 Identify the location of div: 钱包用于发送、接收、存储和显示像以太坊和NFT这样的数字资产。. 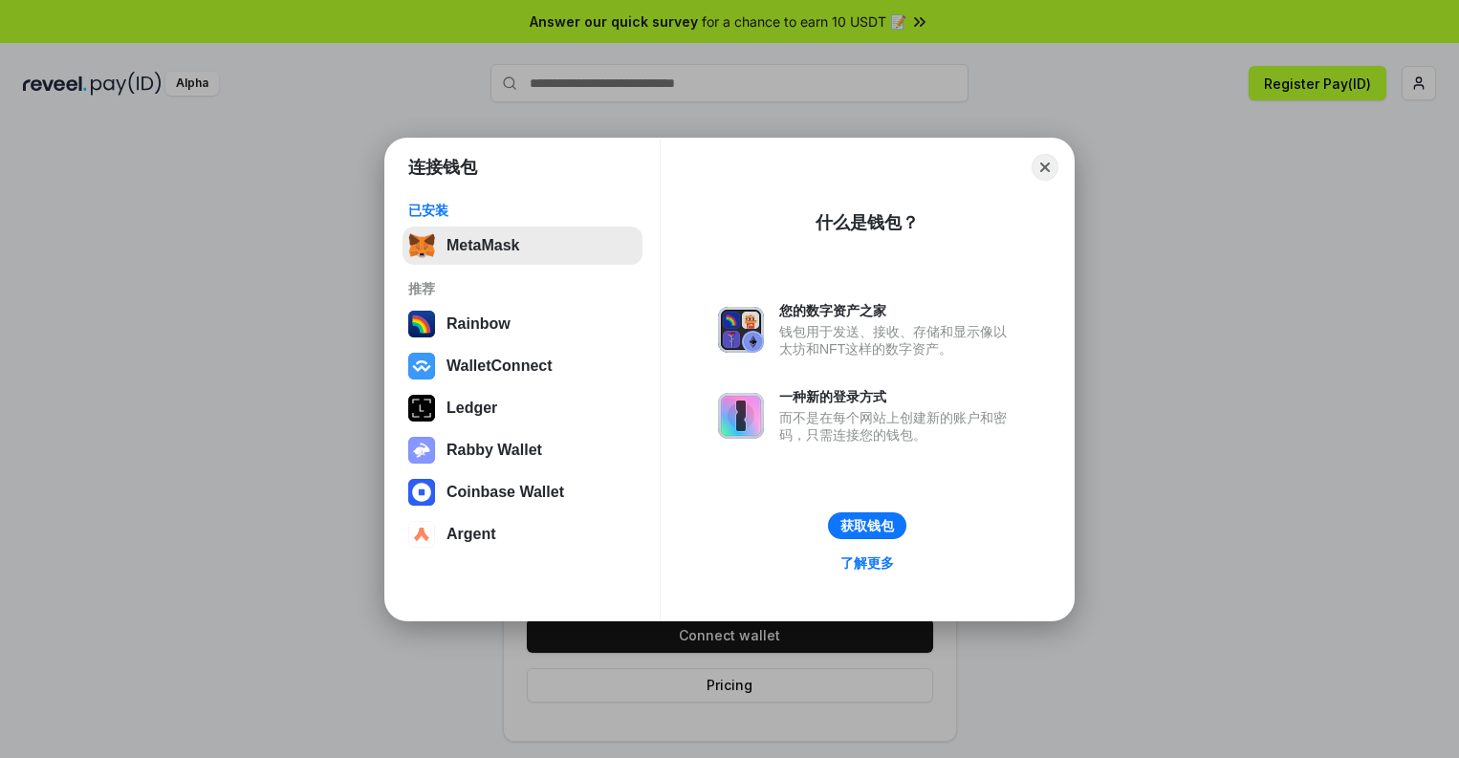
(898, 340).